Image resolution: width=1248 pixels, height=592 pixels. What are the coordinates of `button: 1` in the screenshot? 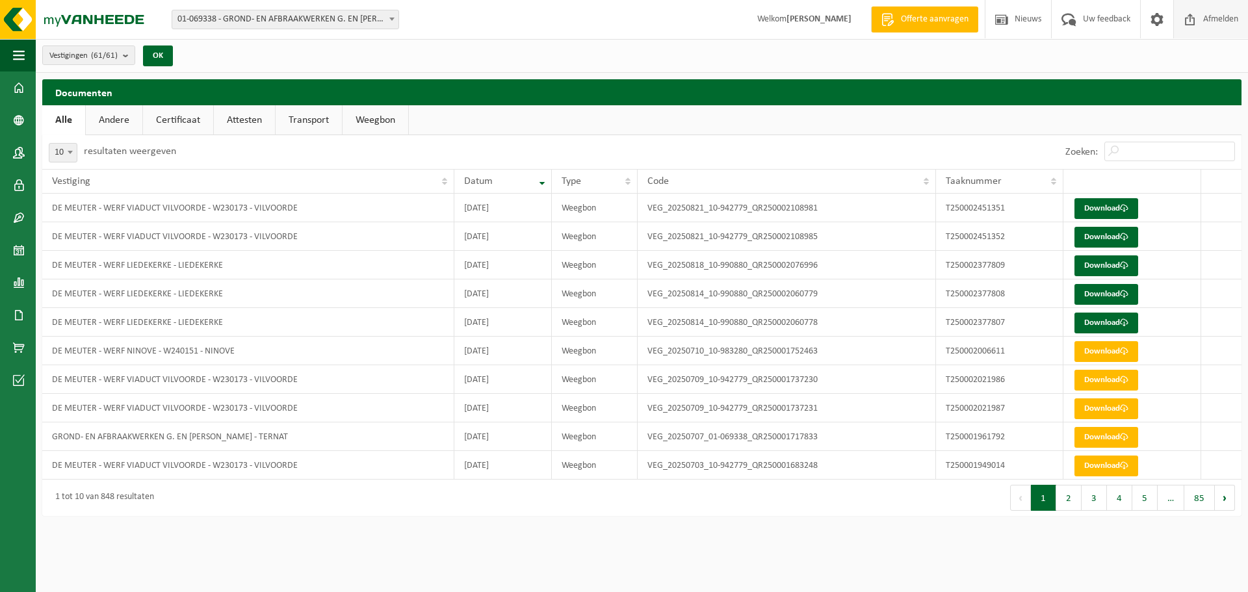 It's located at (1043, 498).